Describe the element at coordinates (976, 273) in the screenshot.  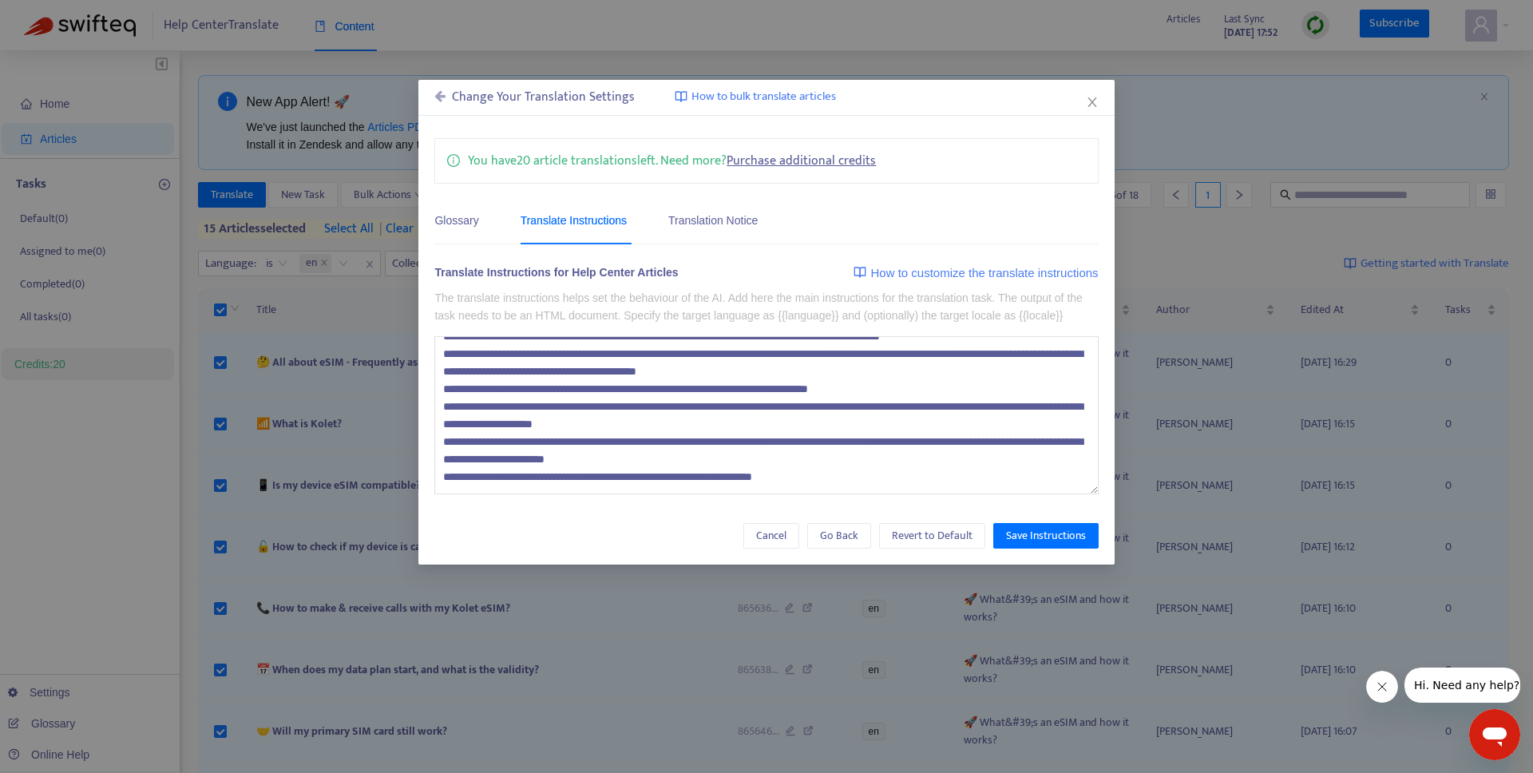
I see `a: How to customize the translate instructions` at that location.